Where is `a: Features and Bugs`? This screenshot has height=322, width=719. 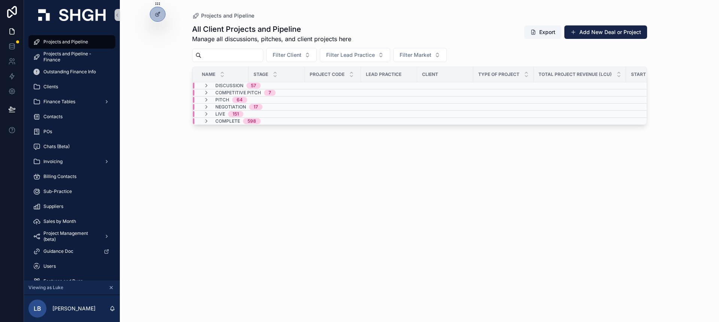
a: Features and Bugs is located at coordinates (72, 282).